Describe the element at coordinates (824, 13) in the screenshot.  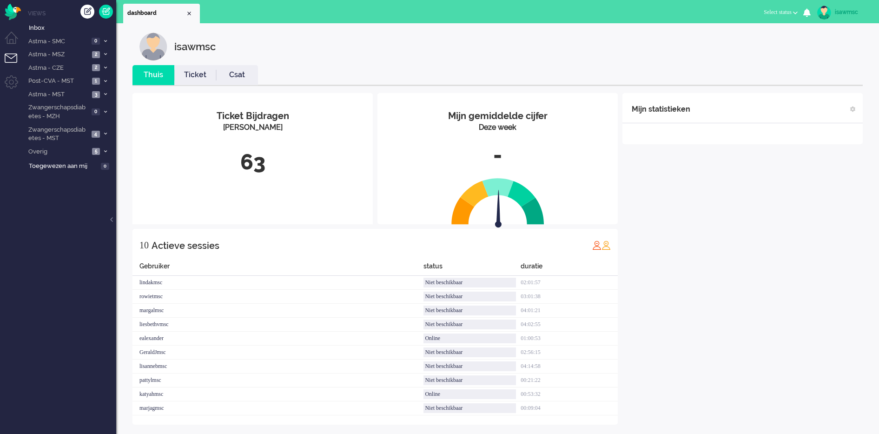
I see `img: avatar` at that location.